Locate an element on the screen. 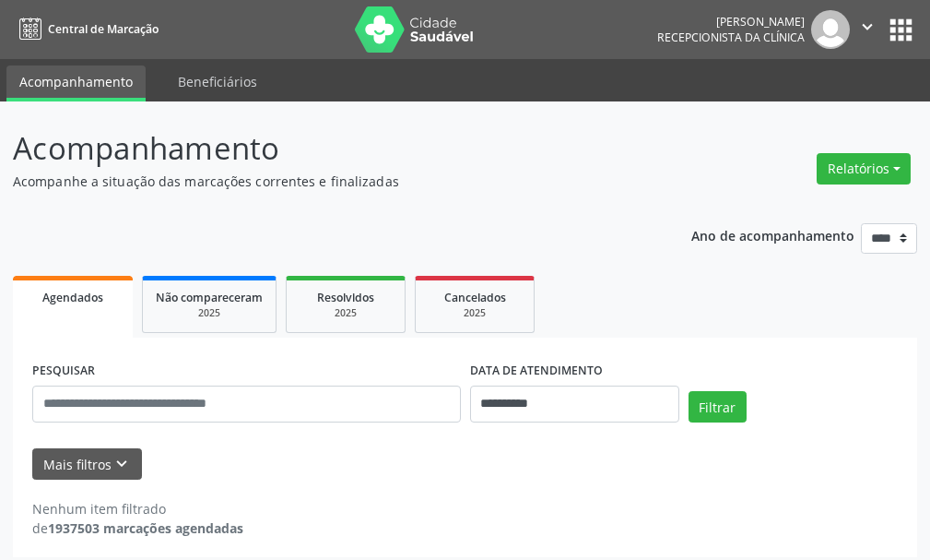 The image size is (930, 560). p: Acompanhe a situação das marcações correntes e finalizadas is located at coordinates (329, 181).